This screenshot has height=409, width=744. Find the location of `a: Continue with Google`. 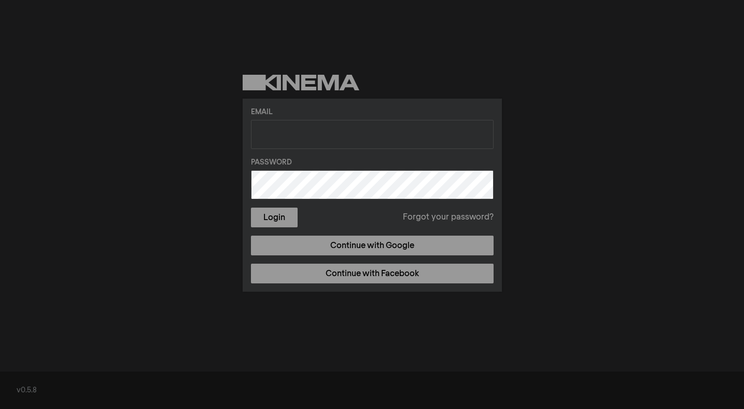

a: Continue with Google is located at coordinates (372, 245).